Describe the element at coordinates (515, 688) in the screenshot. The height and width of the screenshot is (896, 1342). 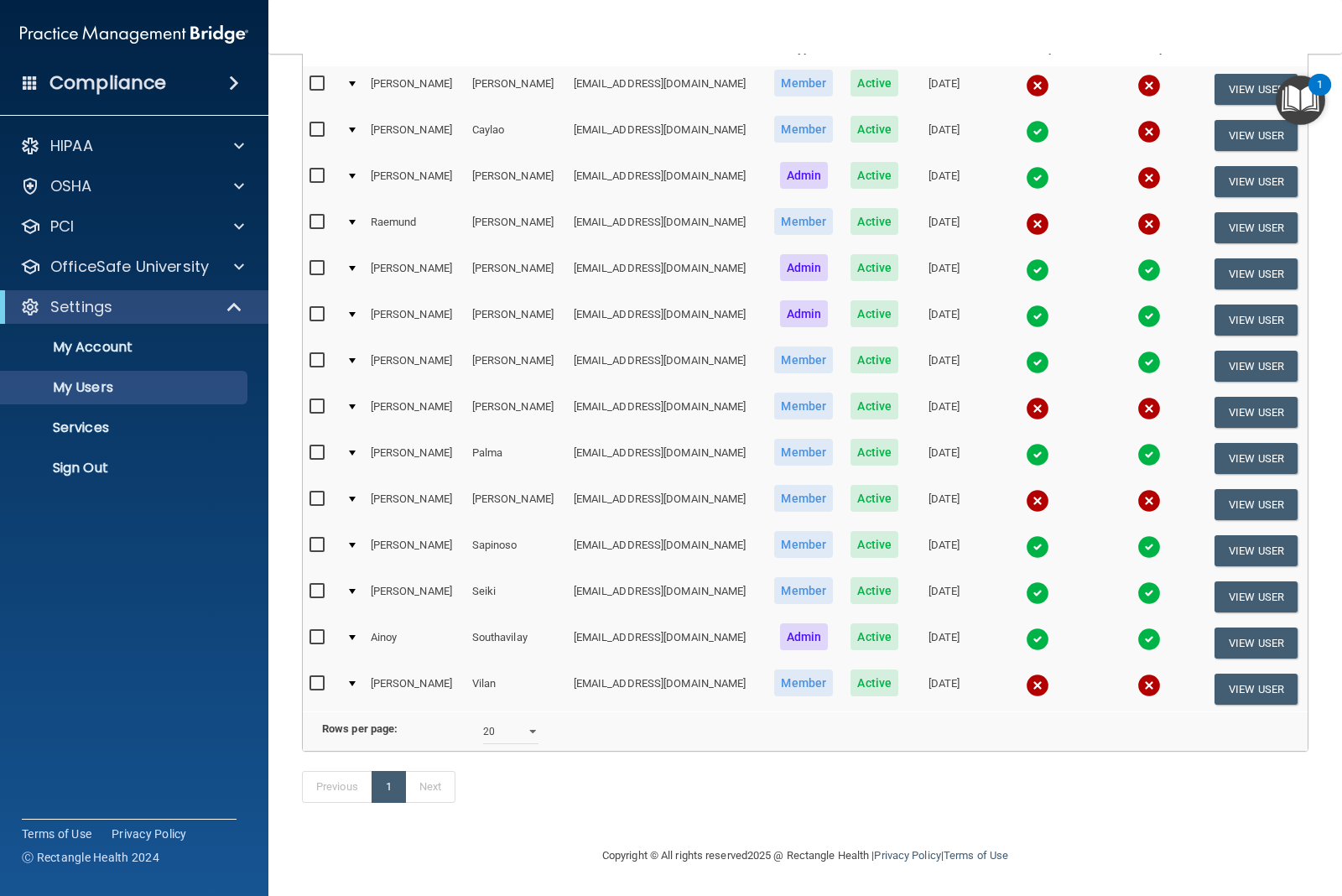
I see `td: Vilan` at that location.